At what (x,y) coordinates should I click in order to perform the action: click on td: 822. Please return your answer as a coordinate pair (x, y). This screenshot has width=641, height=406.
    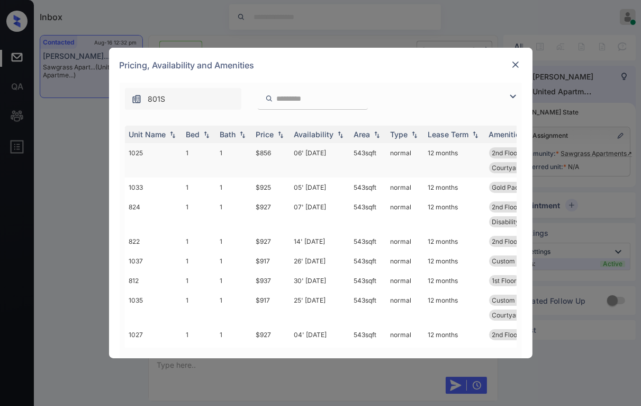
    Looking at the image, I should click on (154, 241).